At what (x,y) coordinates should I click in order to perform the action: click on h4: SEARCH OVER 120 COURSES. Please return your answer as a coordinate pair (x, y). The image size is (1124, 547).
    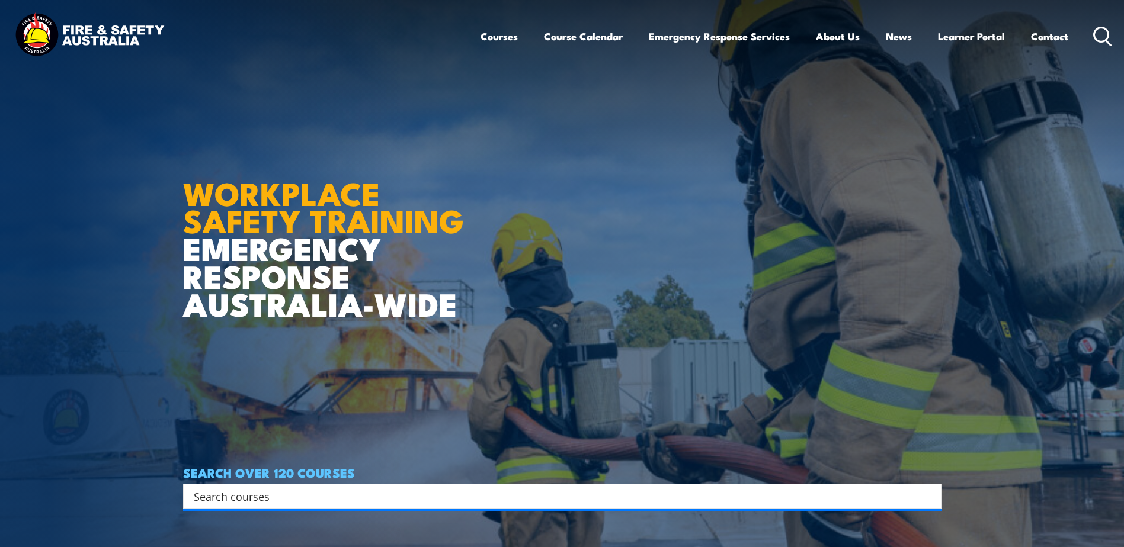
    Looking at the image, I should click on (562, 473).